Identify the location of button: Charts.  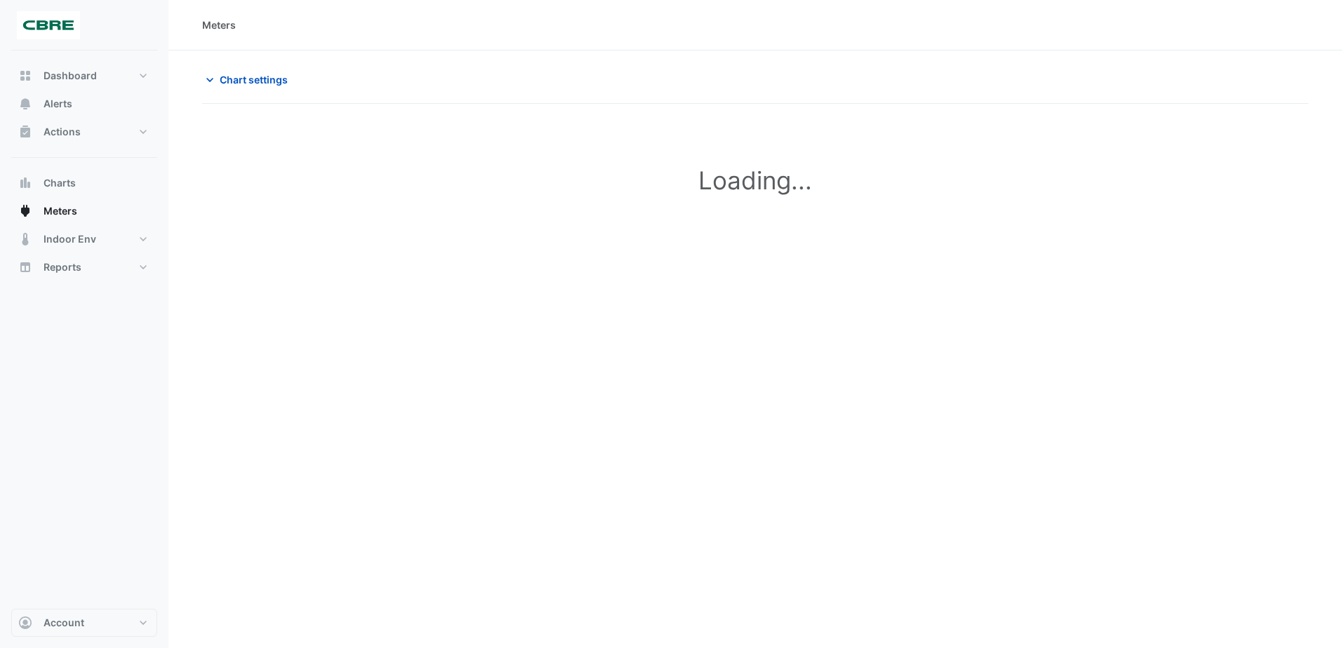
(84, 183).